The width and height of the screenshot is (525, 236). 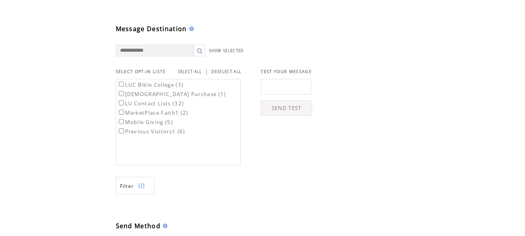 What do you see at coordinates (141, 72) in the screenshot?
I see `span: SELECT OPT-IN LISTS` at bounding box center [141, 72].